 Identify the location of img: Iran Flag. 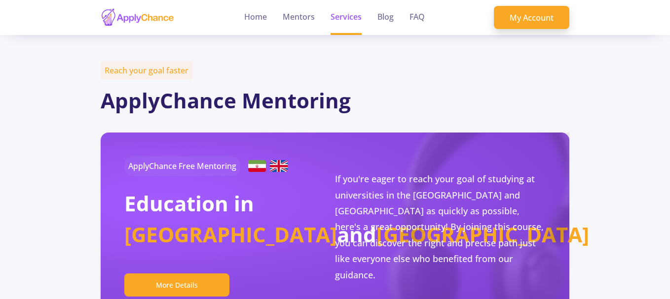
(257, 166).